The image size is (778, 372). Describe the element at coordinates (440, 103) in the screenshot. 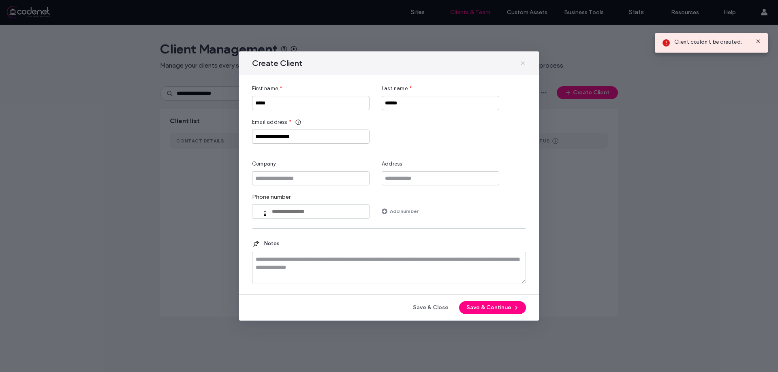

I see `input: Last name` at that location.